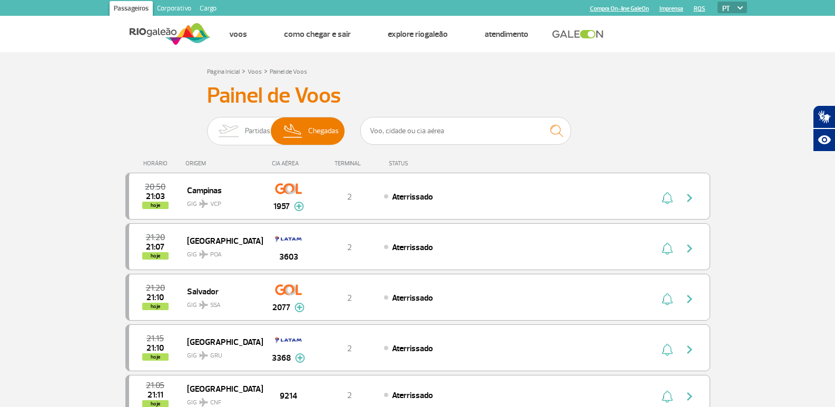 The image size is (835, 407). I want to click on span: Campinas, so click(221, 190).